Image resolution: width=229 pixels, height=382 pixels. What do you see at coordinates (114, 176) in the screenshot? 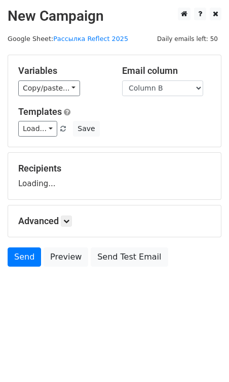
I see `div: Loading...` at bounding box center [114, 176].